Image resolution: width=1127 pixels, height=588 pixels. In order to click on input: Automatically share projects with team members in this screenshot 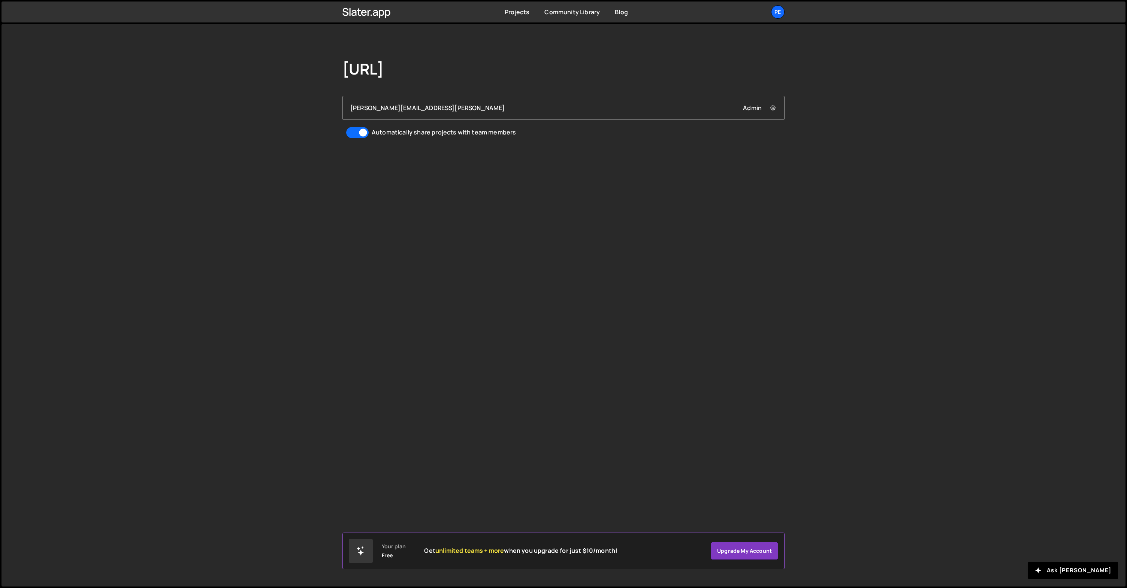, I will do `click(357, 133)`.